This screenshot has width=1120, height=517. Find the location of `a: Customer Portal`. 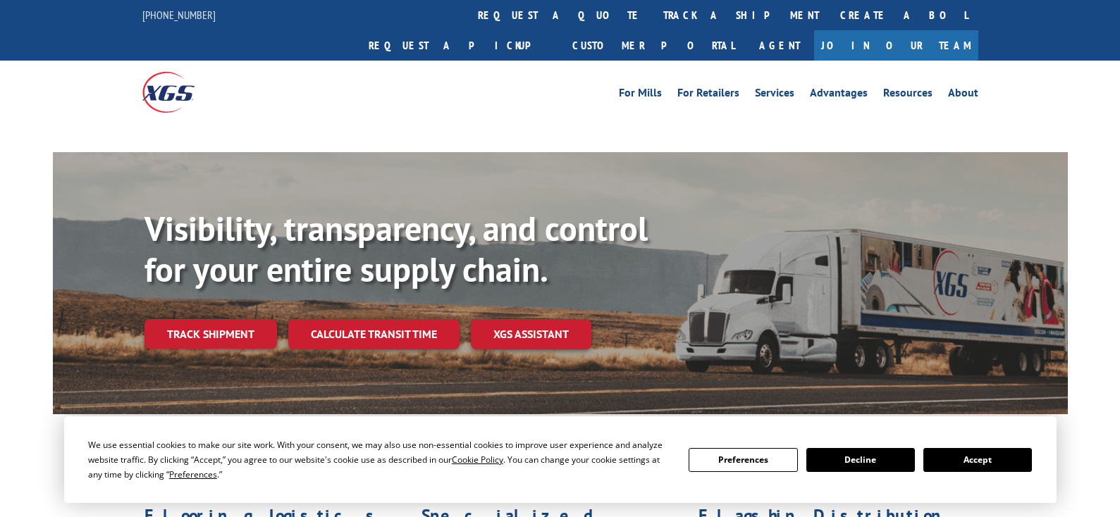

a: Customer Portal is located at coordinates (653, 45).